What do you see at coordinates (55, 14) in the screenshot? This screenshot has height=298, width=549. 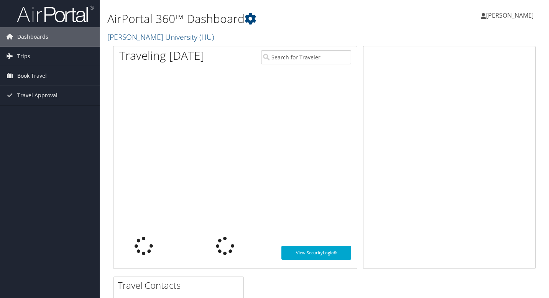 I see `img: airportal-logo.png` at bounding box center [55, 14].